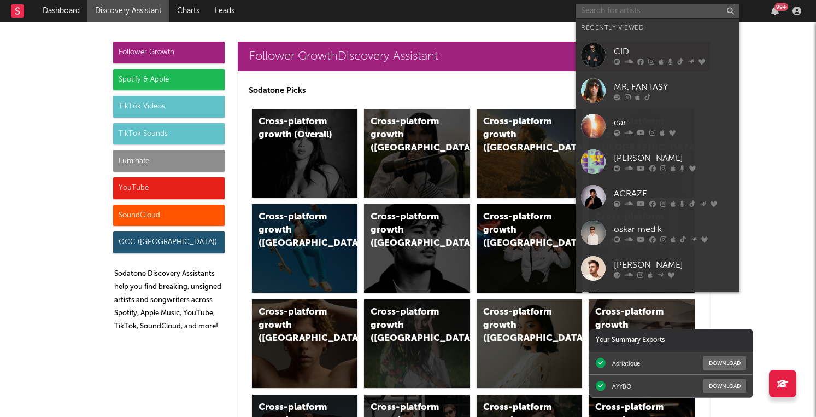  Describe the element at coordinates (169, 215) in the screenshot. I see `div: SoundCloud` at that location.